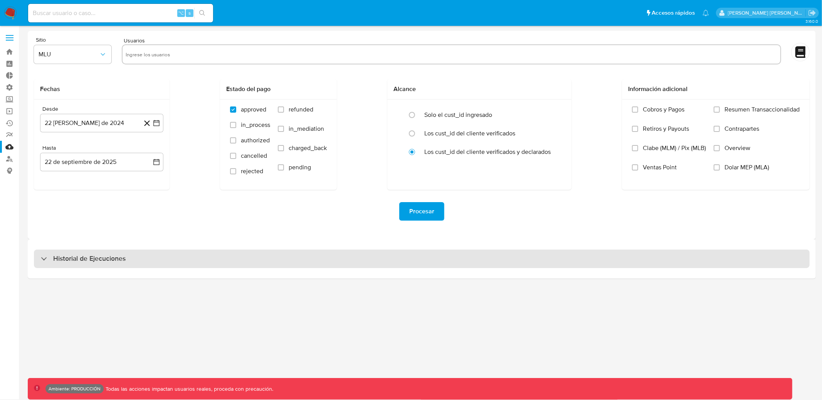 This screenshot has width=822, height=400. What do you see at coordinates (190, 13) in the screenshot?
I see `span: s` at bounding box center [190, 13].